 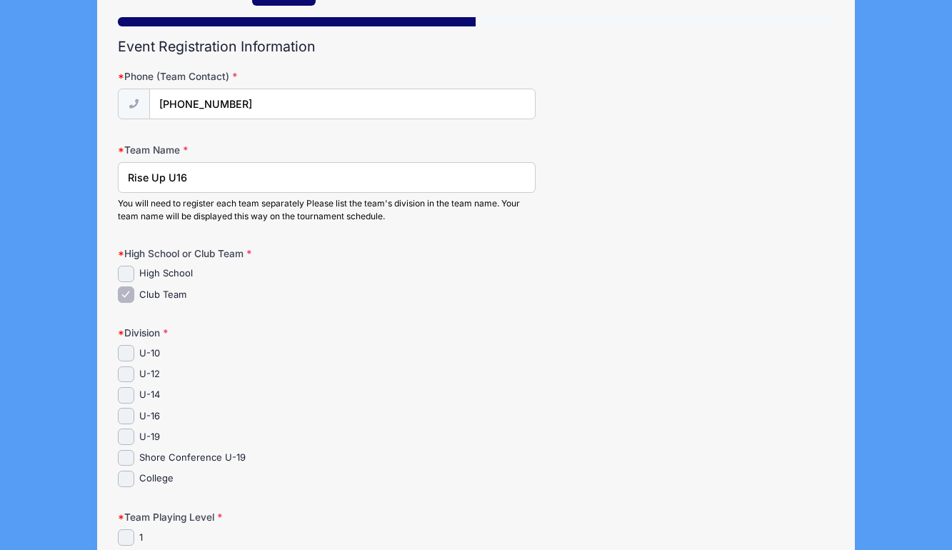 I want to click on label: U-14, so click(x=149, y=395).